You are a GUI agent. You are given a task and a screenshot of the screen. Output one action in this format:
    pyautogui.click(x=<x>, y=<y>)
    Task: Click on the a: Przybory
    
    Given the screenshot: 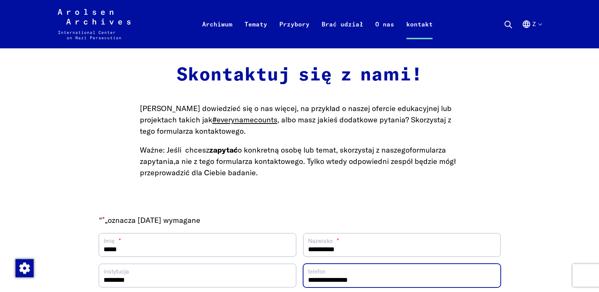 What is the action you would take?
    pyautogui.click(x=294, y=33)
    